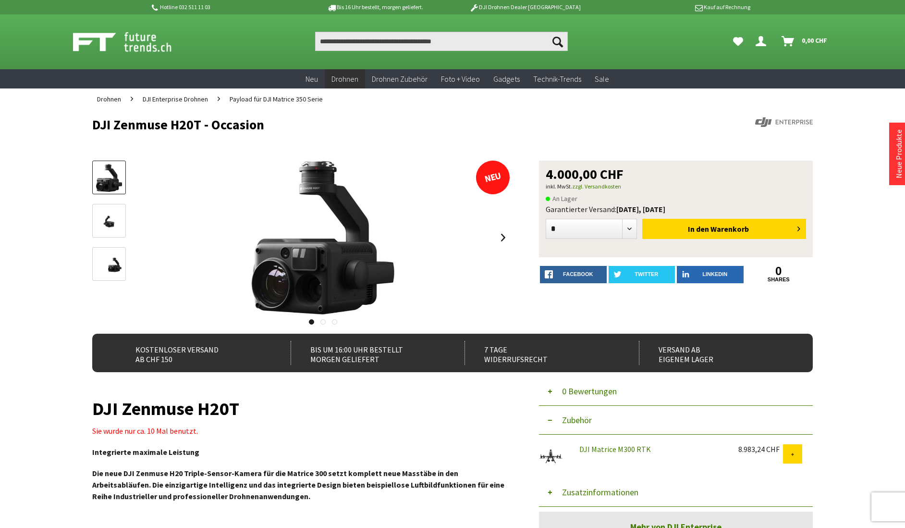 Image resolution: width=905 pixels, height=528 pixels. What do you see at coordinates (699, 229) in the screenshot?
I see `span: In den` at bounding box center [699, 229].